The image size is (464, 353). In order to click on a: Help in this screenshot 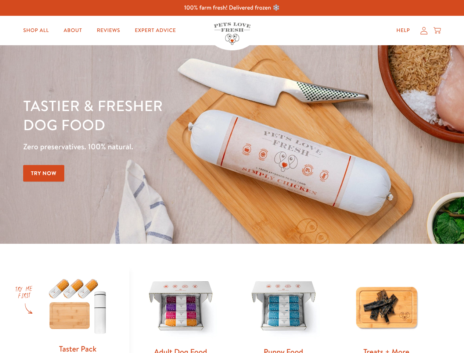, I will do `click(403, 31)`.